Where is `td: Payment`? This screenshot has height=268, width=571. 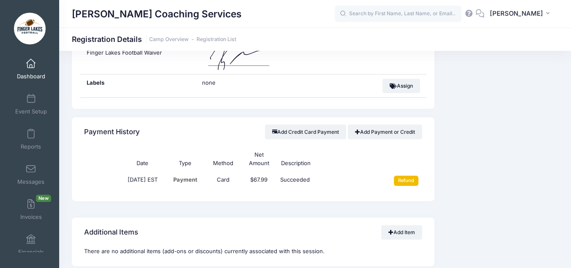
td: Payment is located at coordinates (185, 180).